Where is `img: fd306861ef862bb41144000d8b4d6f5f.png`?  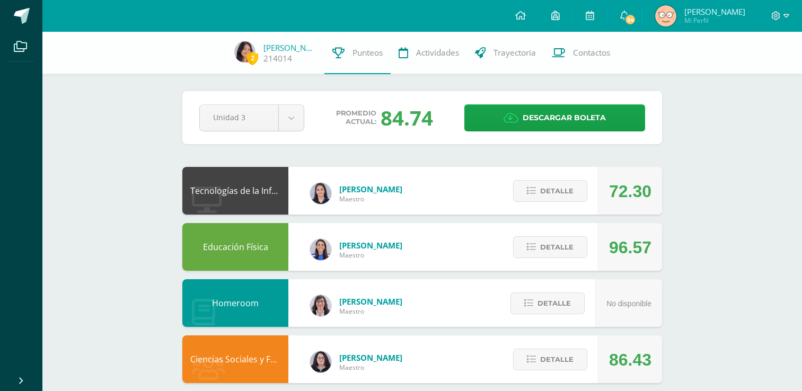 img: fd306861ef862bb41144000d8b4d6f5f.png is located at coordinates (666, 16).